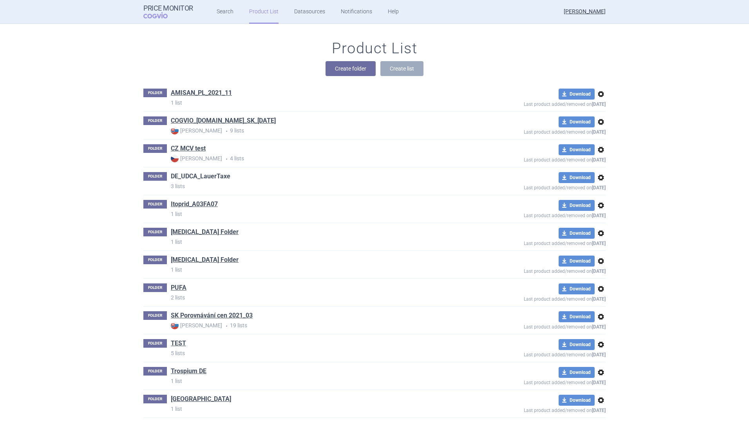 Image resolution: width=749 pixels, height=421 pixels. What do you see at coordinates (204, 233) in the screenshot?
I see `h1: Levosulpiride Folder` at bounding box center [204, 233].